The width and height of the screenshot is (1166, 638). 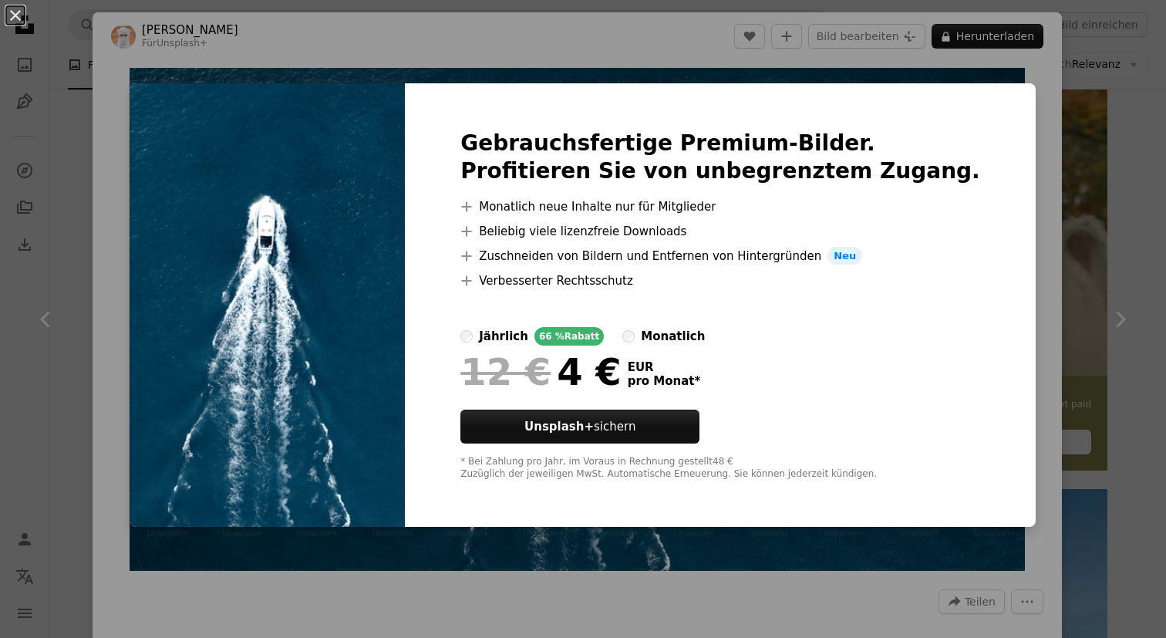 What do you see at coordinates (268, 305) in the screenshot?
I see `img: premium_photo-1677535563233-6252918cf349` at bounding box center [268, 305].